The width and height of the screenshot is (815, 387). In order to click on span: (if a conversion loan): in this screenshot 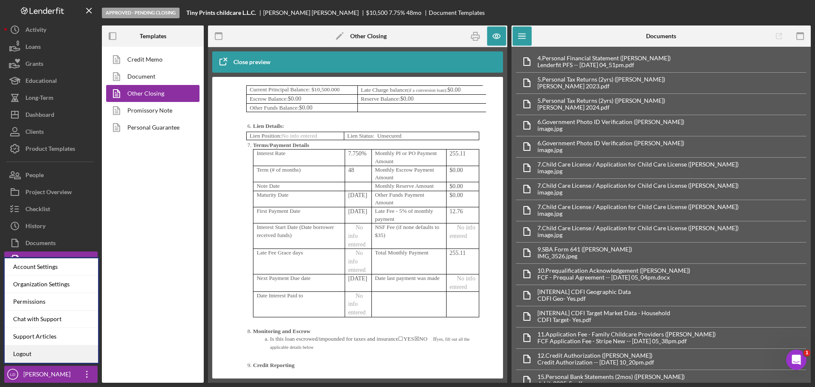, I will do `click(198, 5)`.